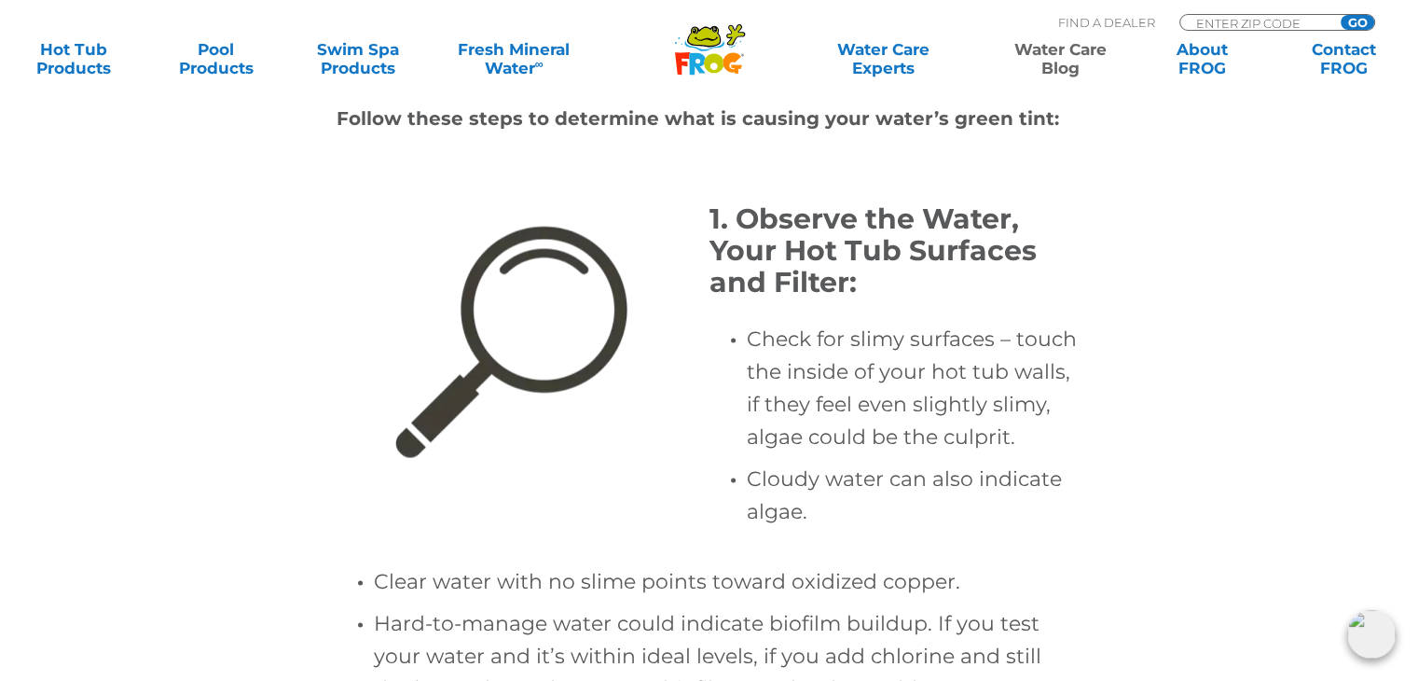 Image resolution: width=1418 pixels, height=681 pixels. Describe the element at coordinates (1357, 22) in the screenshot. I see `input: GO` at that location.